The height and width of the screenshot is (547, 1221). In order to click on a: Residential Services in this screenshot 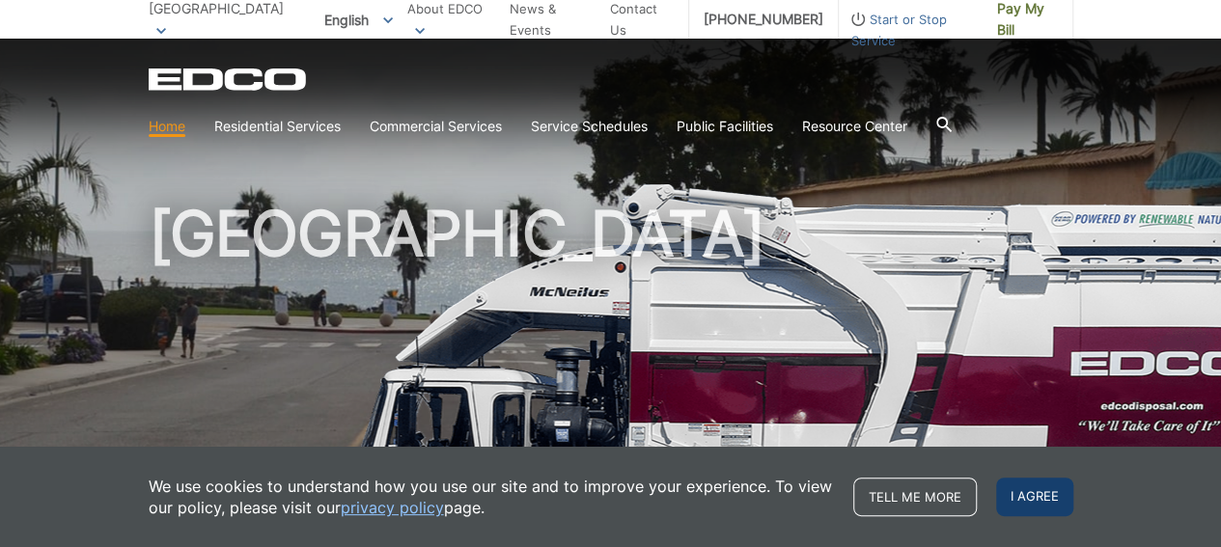, I will do `click(277, 126)`.